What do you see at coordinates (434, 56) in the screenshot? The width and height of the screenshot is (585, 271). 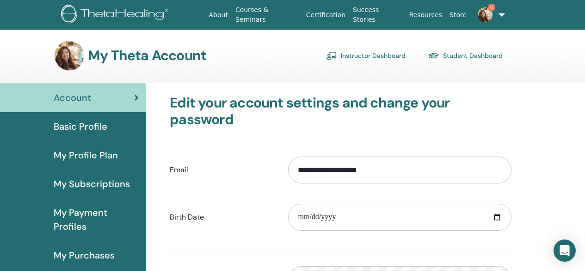 I see `img: graduation-cap.svg` at bounding box center [434, 56].